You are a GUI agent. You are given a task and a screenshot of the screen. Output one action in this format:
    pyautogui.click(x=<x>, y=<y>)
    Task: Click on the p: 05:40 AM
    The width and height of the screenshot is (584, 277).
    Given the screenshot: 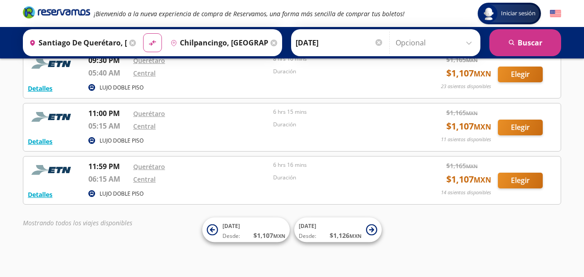 What is the action you would take?
    pyautogui.click(x=109, y=73)
    